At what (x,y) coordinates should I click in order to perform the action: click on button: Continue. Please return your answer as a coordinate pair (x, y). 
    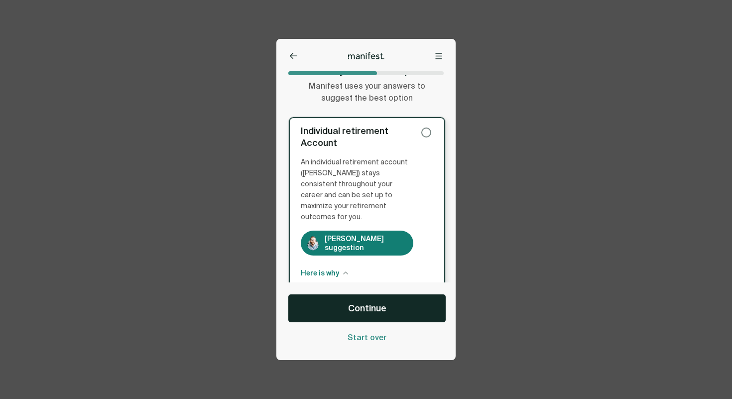
    Looking at the image, I should click on (367, 308).